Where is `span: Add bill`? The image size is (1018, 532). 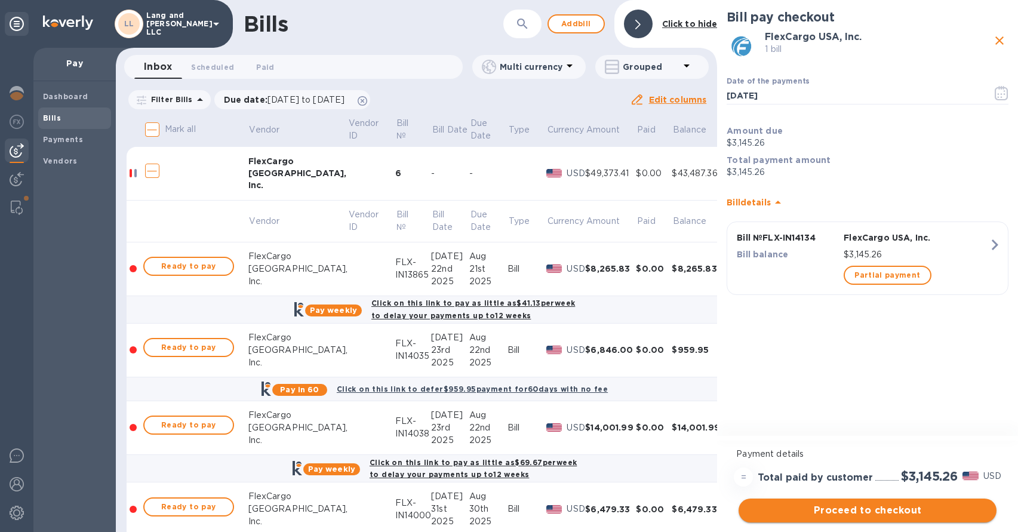
span: Add bill is located at coordinates (576, 24).